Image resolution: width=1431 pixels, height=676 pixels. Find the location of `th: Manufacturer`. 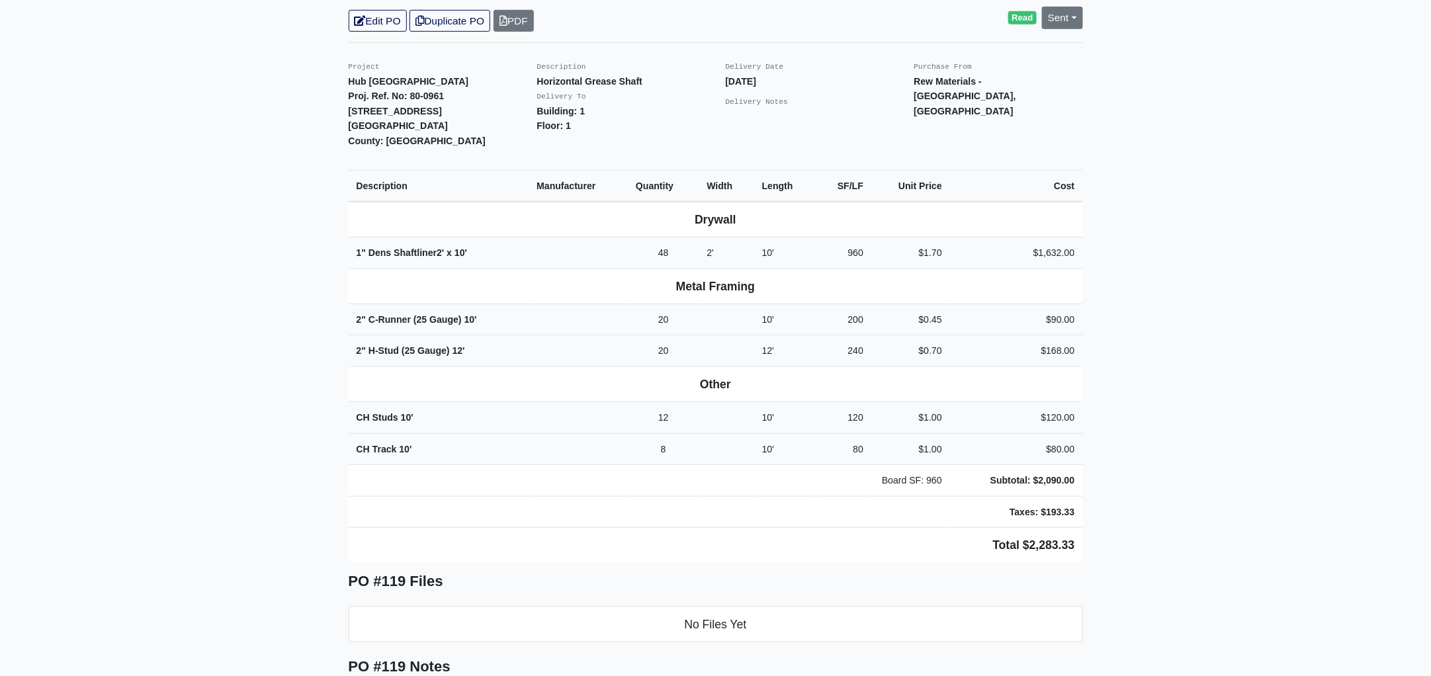

th: Manufacturer is located at coordinates (578, 186).